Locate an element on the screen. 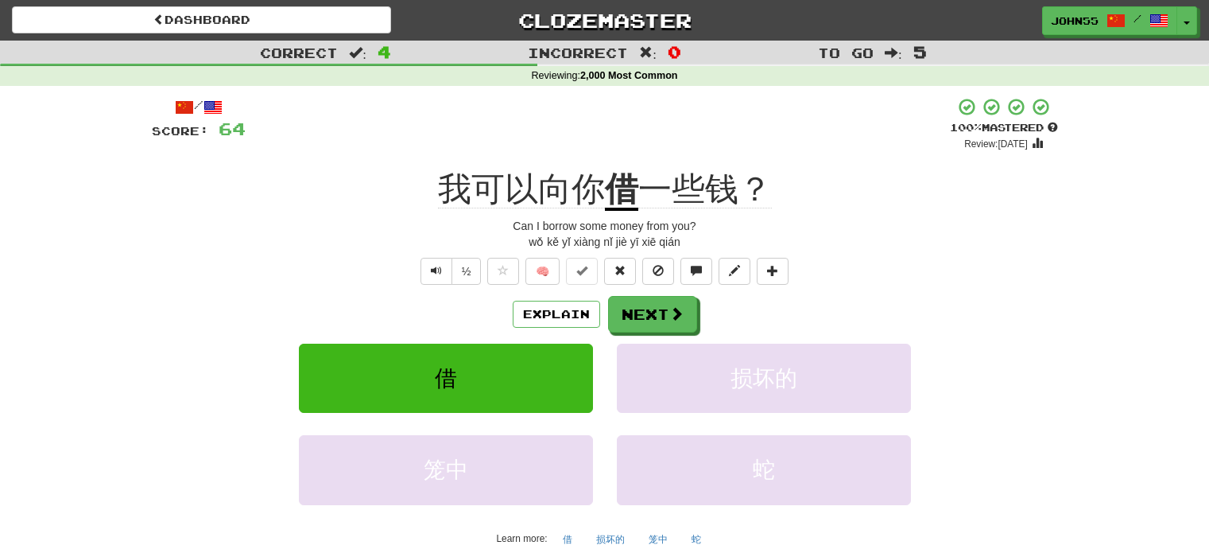 The height and width of the screenshot is (553, 1209). span: Score: is located at coordinates (180, 130).